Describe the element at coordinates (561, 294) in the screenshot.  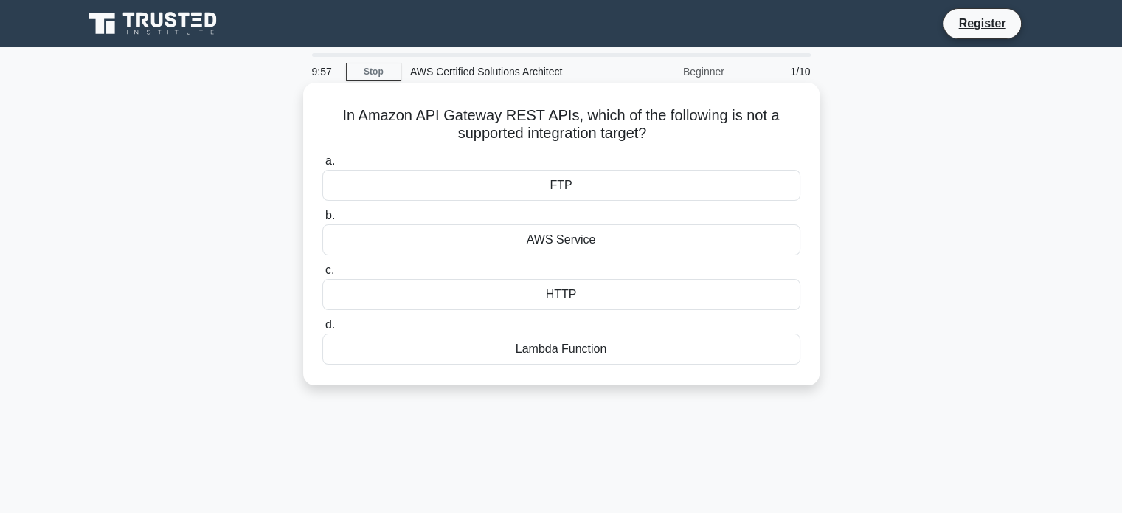
I see `div: HTTP` at that location.